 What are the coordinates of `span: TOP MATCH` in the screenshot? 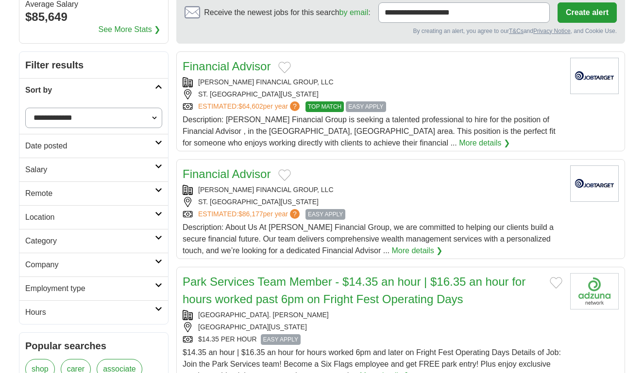 It's located at (324, 107).